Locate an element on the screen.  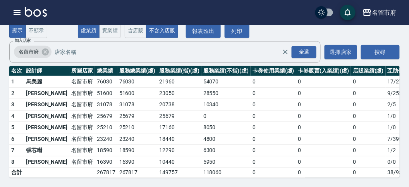
th: 服務總業績(虛) is located at coordinates (137, 71).